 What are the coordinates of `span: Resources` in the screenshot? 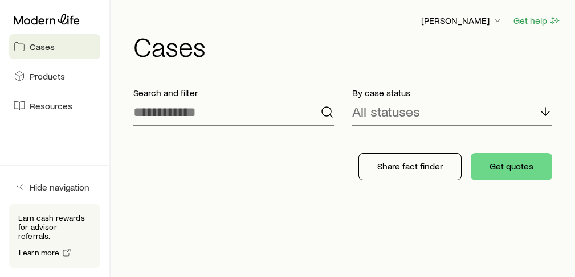 It's located at (51, 106).